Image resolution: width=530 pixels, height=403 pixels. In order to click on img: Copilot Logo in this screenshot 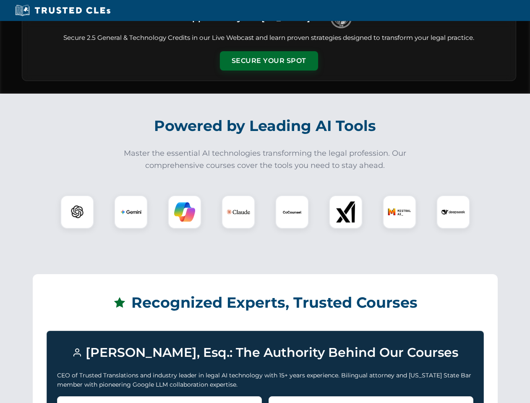, I will do `click(184, 212)`.